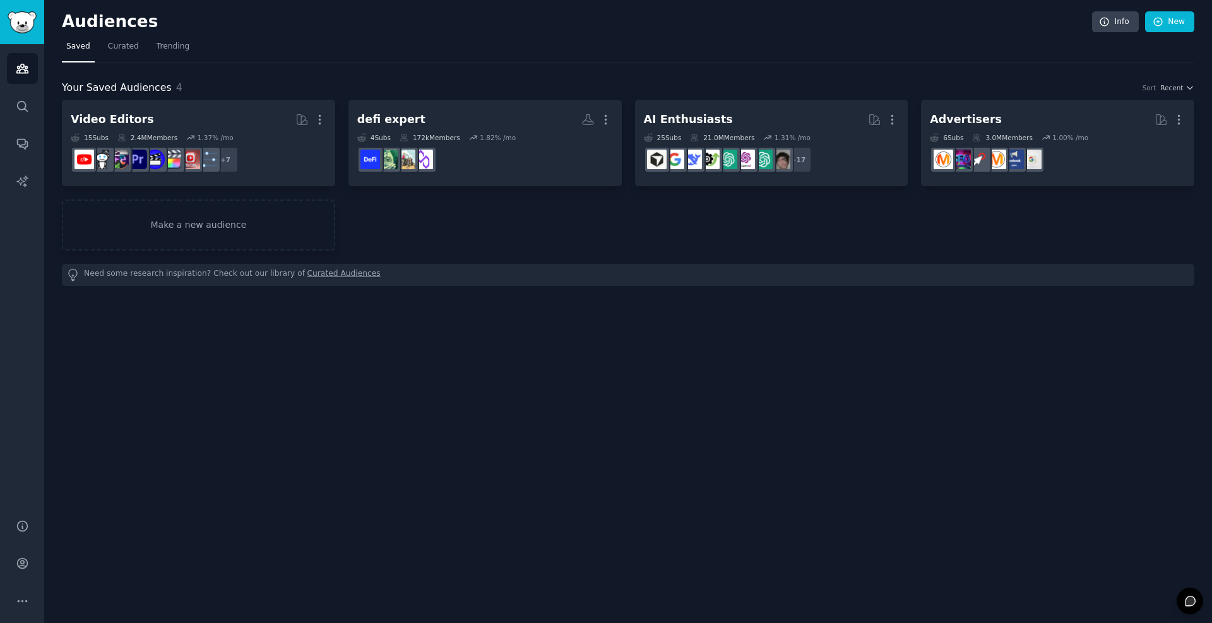 The height and width of the screenshot is (623, 1212). What do you see at coordinates (423, 159) in the screenshot?
I see `img: PolygonYieldFarming` at bounding box center [423, 159].